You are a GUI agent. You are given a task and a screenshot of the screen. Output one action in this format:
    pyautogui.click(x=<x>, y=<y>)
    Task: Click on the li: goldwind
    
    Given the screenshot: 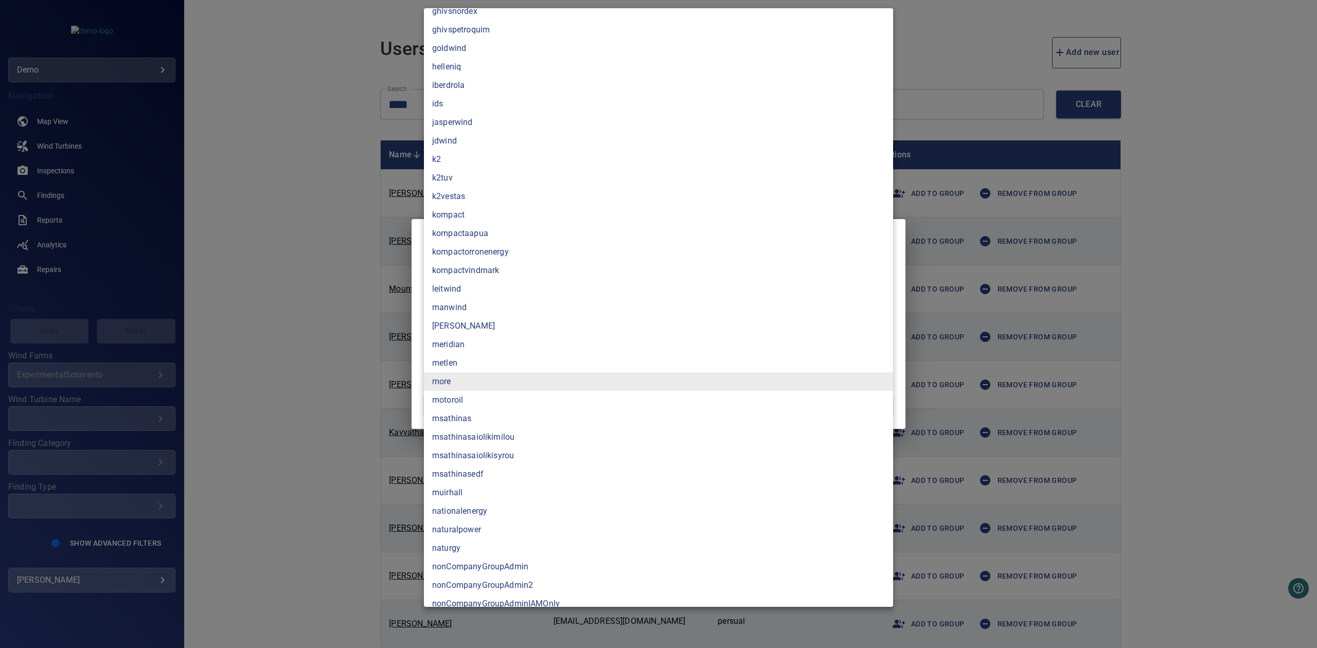 What is the action you would take?
    pyautogui.click(x=659, y=48)
    